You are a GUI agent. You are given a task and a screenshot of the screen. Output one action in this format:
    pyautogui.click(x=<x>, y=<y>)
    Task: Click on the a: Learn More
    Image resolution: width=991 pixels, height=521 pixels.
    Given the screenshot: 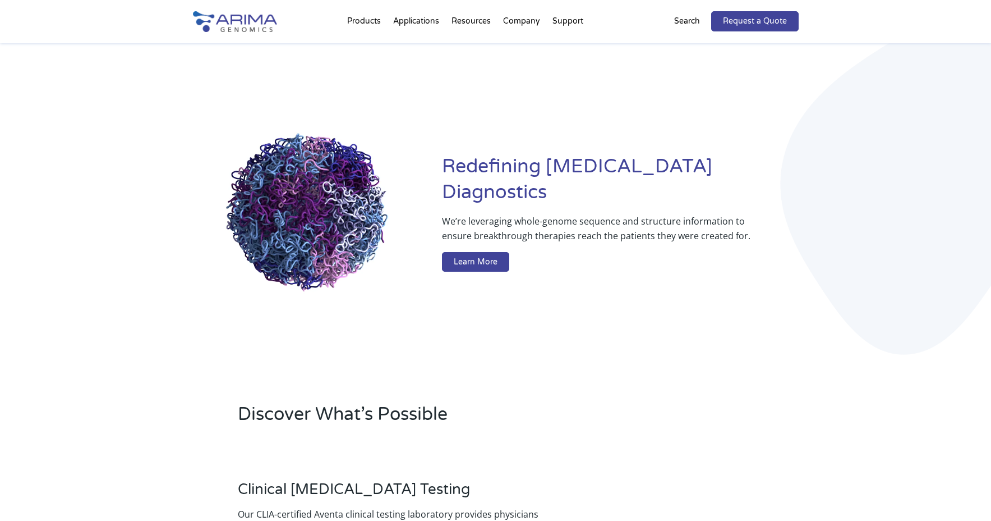 What is the action you would take?
    pyautogui.click(x=476, y=262)
    